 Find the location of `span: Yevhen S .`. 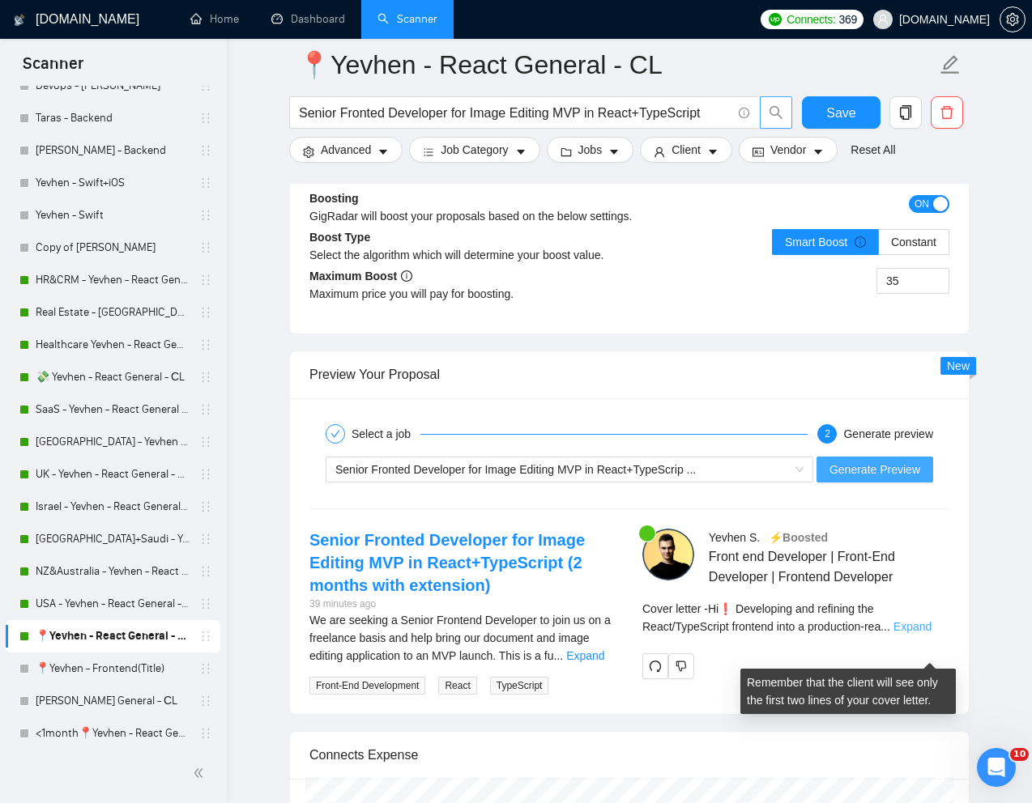

span: Yevhen S . is located at coordinates (734, 538).